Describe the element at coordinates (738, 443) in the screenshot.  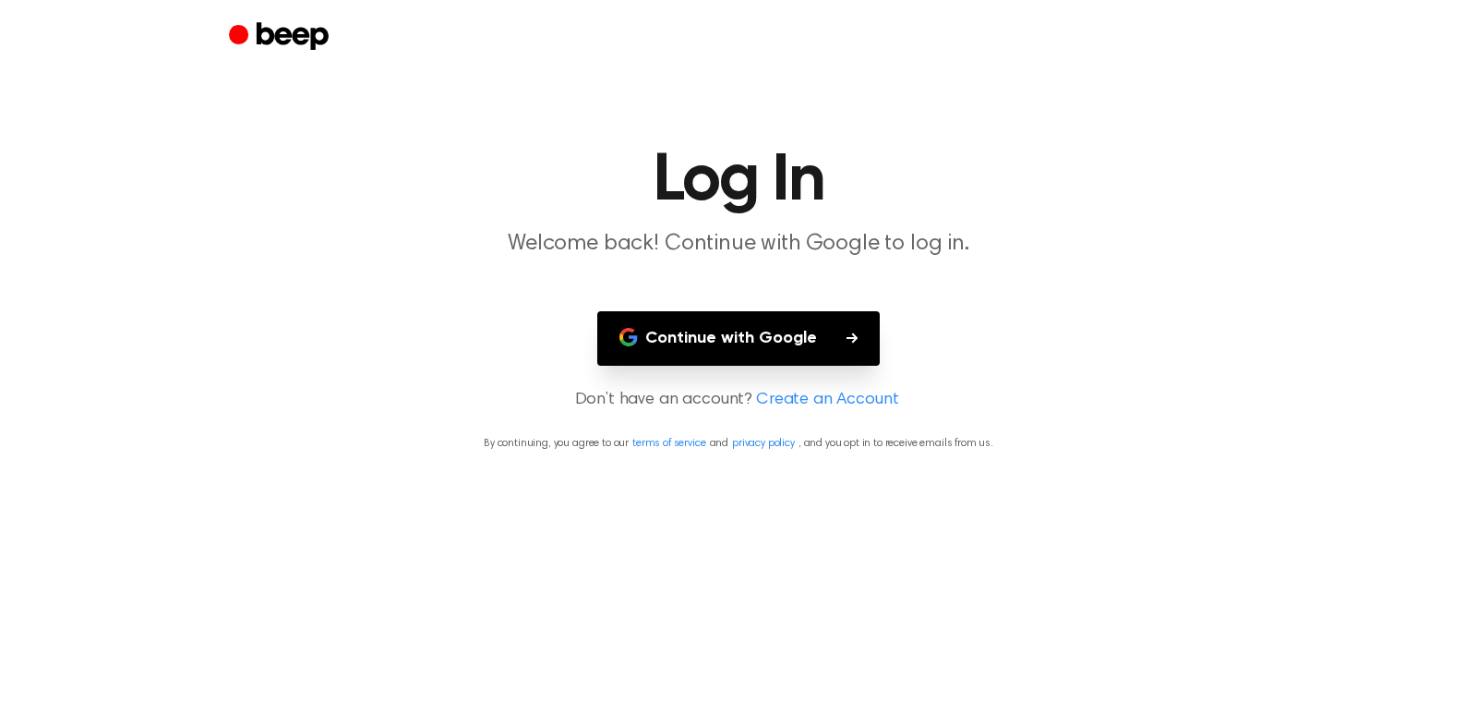
I see `p: By continuing, you agree to our and , and you opt in to receive emails from us.` at that location.